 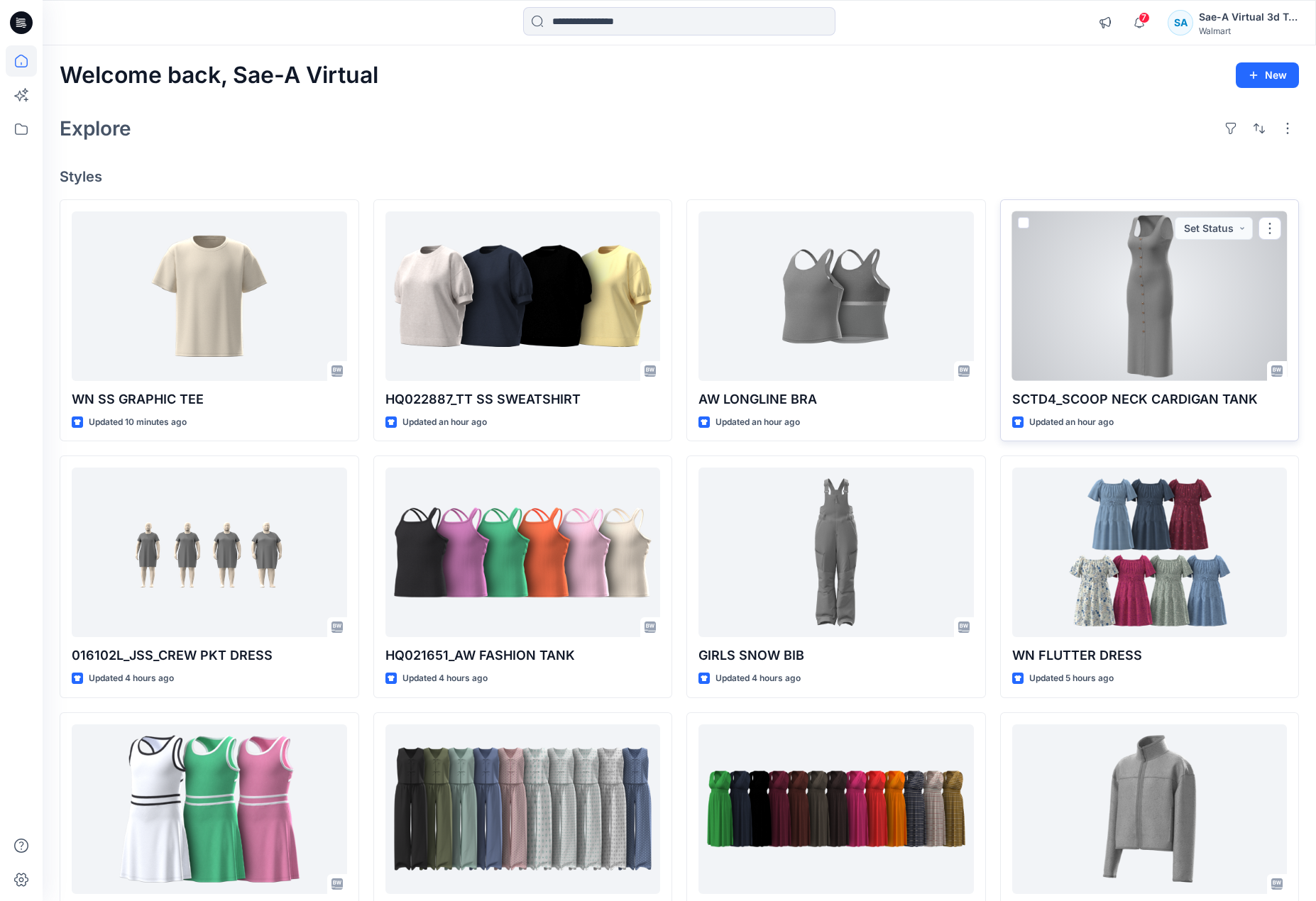 I want to click on p: Updated 5 hours ago, so click(x=1072, y=678).